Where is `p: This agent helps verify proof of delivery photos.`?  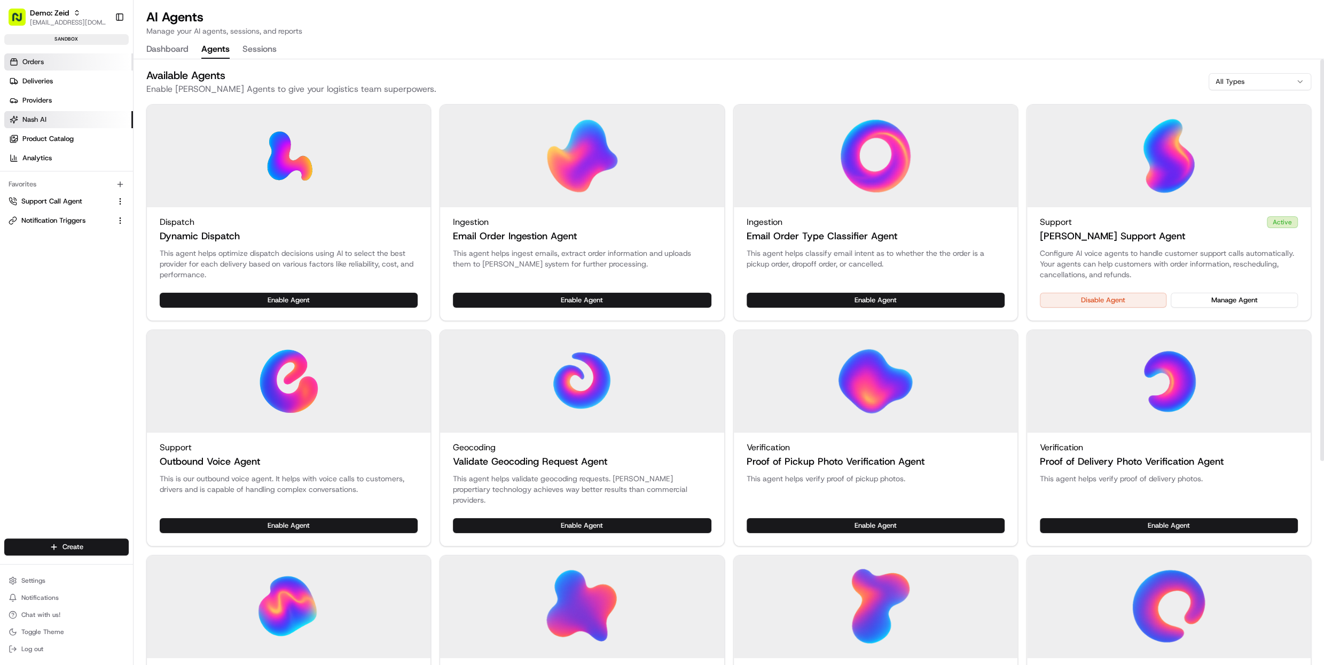 p: This agent helps verify proof of delivery photos. is located at coordinates (1169, 479).